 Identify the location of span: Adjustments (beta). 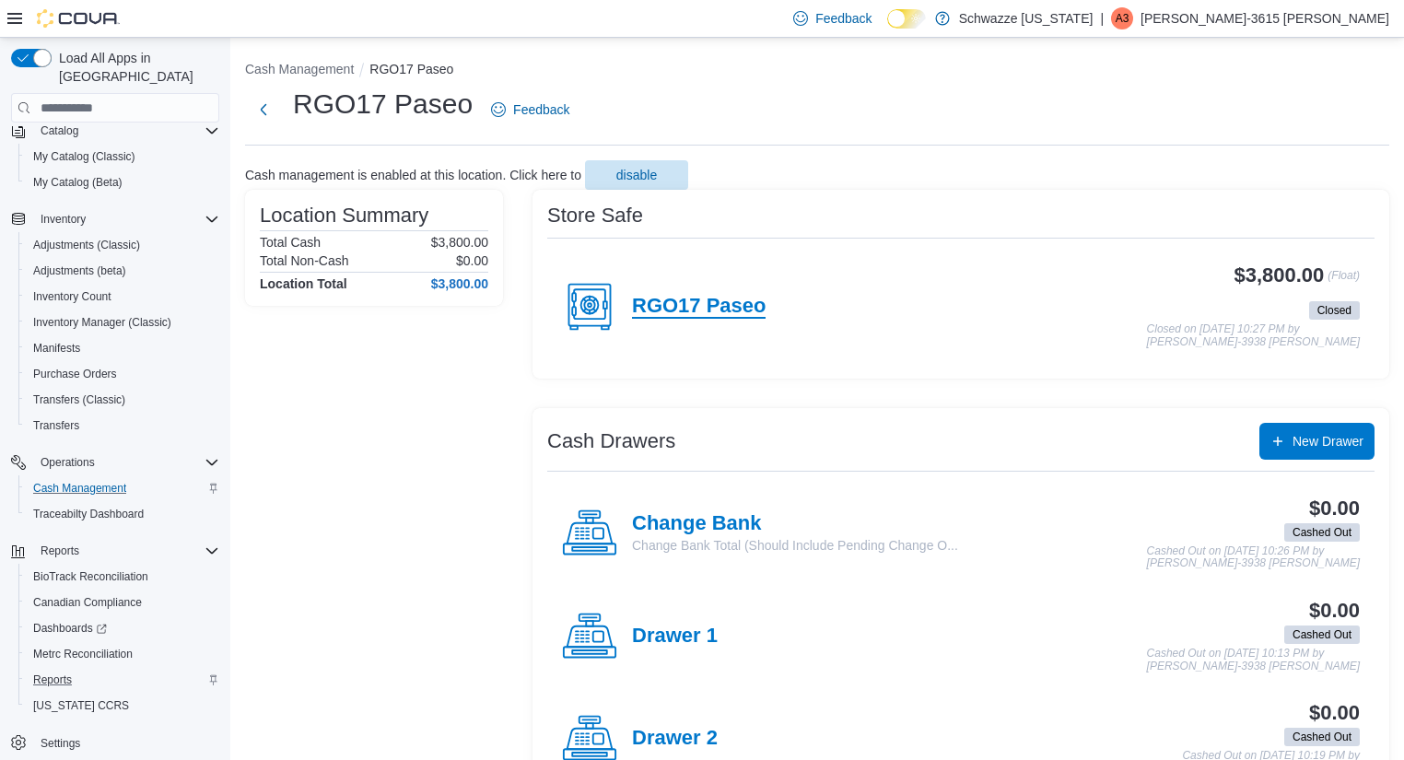
(123, 271).